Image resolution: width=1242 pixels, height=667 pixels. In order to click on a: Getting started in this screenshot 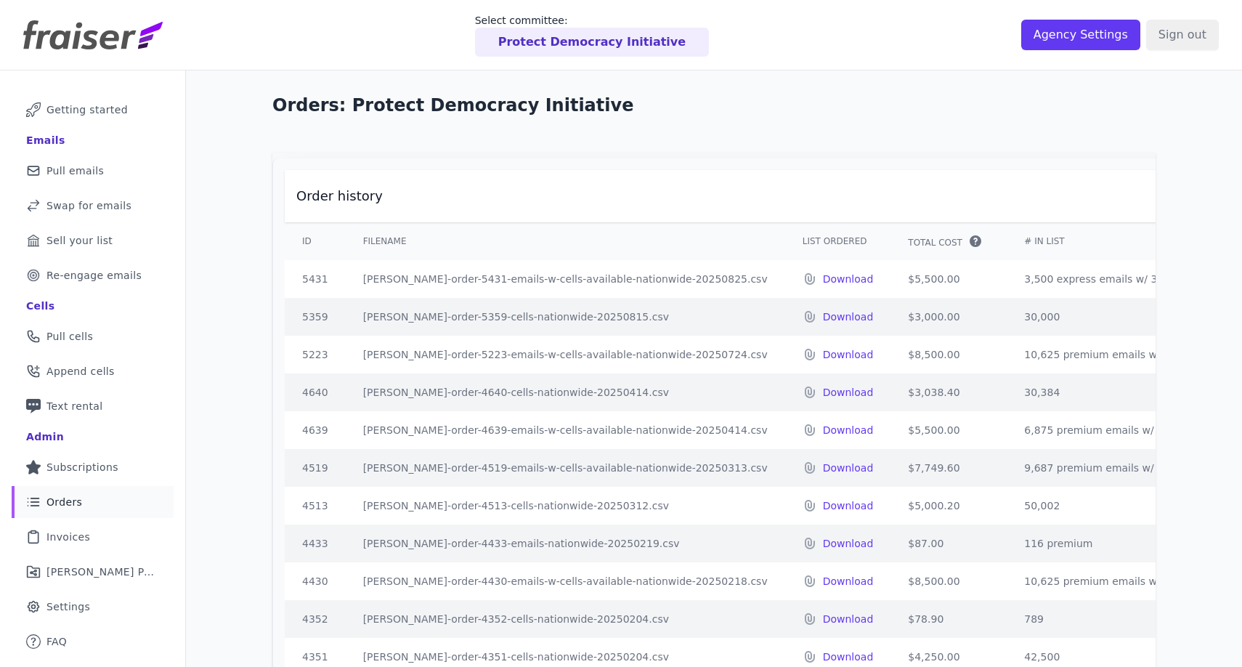, I will do `click(92, 110)`.